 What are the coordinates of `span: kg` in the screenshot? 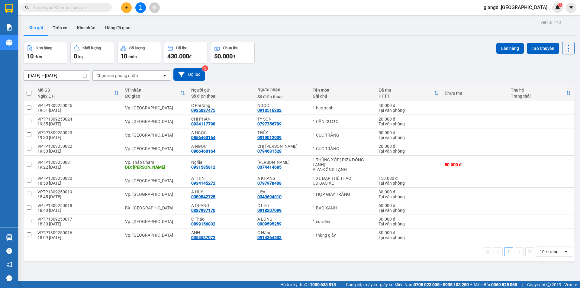 It's located at (80, 57).